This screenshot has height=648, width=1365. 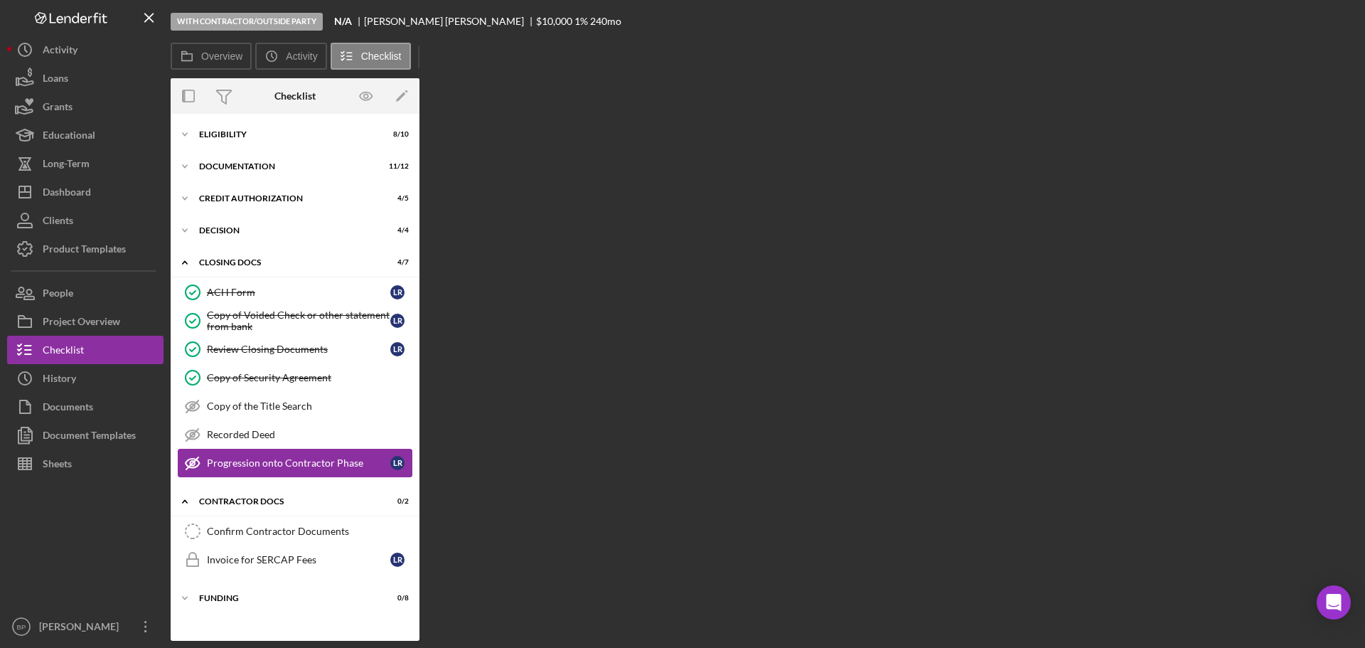 I want to click on div: 240 mo, so click(x=606, y=21).